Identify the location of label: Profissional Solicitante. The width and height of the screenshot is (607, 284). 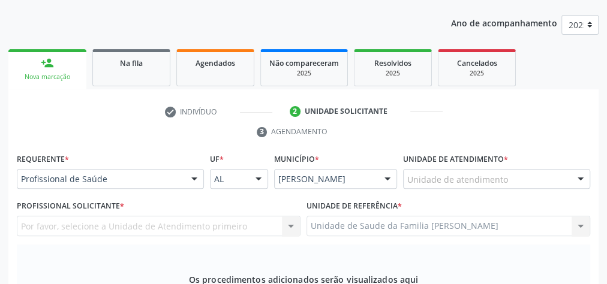
(70, 206).